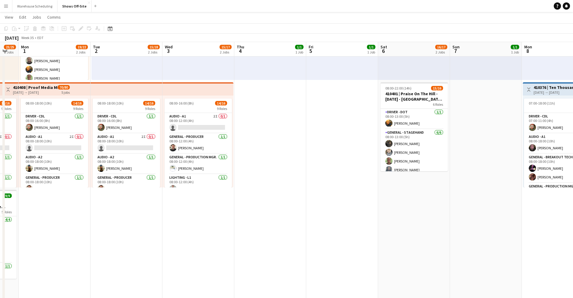  I want to click on button: Warehouse Scheduling, so click(35, 6).